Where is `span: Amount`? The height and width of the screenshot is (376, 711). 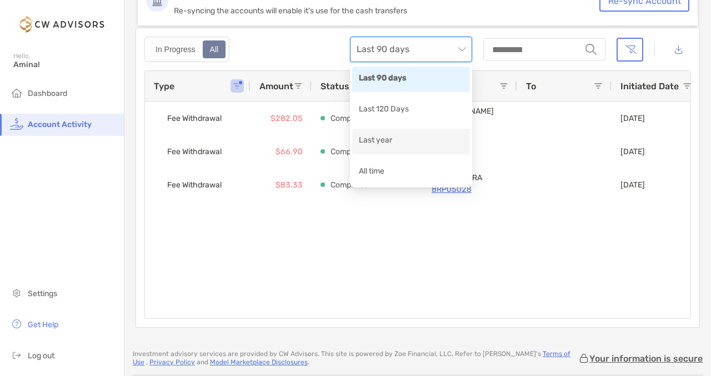
span: Amount is located at coordinates (276, 86).